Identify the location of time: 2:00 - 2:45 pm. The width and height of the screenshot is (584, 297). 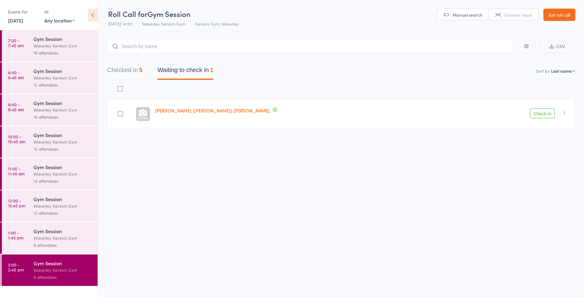
(16, 267).